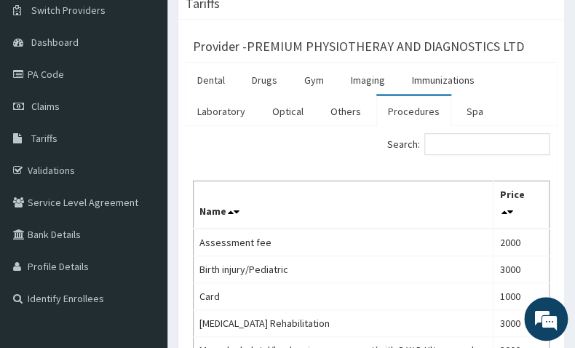 The width and height of the screenshot is (575, 348). What do you see at coordinates (344, 296) in the screenshot?
I see `td: Card` at bounding box center [344, 296].